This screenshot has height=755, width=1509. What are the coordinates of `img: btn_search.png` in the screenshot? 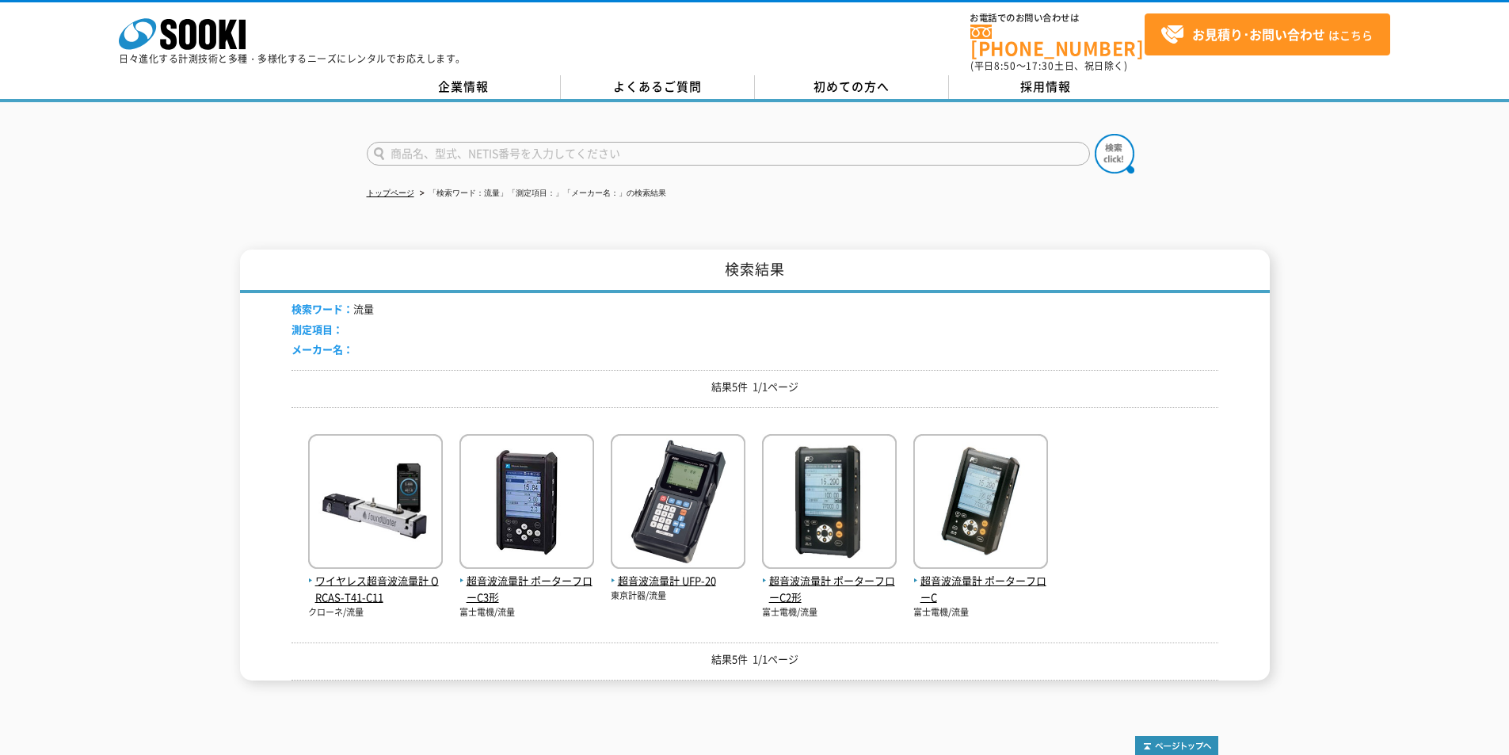 It's located at (1115, 154).